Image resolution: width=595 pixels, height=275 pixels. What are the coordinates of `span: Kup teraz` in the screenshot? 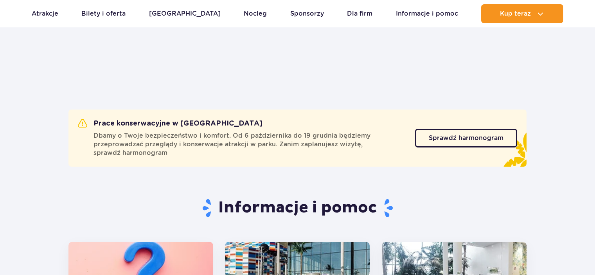 It's located at (515, 14).